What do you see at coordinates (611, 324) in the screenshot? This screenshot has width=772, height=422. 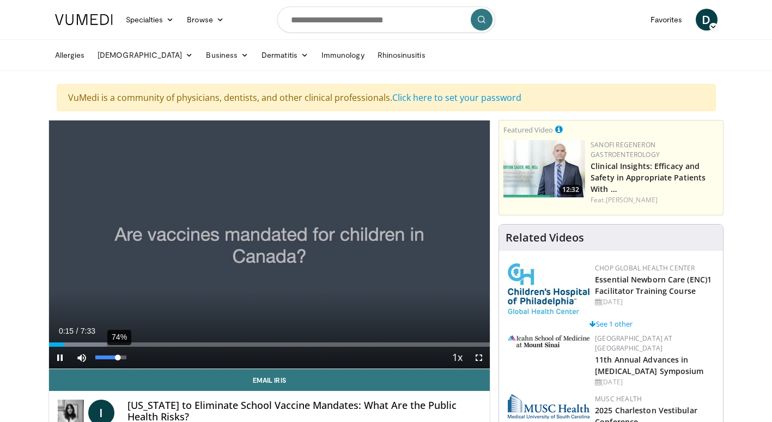 I see `a: See 1 other` at bounding box center [611, 324].